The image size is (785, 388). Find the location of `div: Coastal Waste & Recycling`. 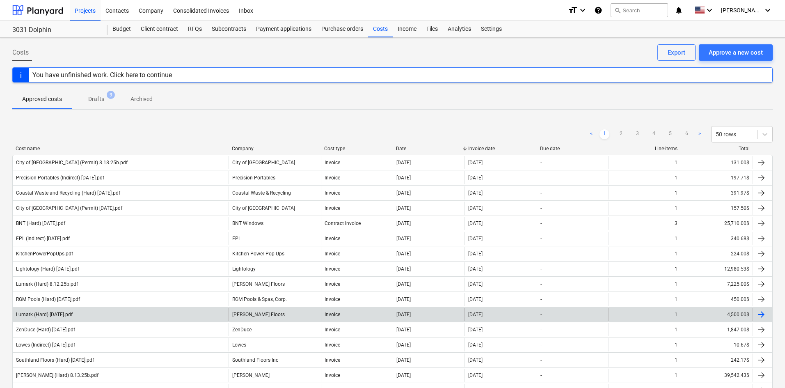

div: Coastal Waste & Recycling is located at coordinates (261, 193).